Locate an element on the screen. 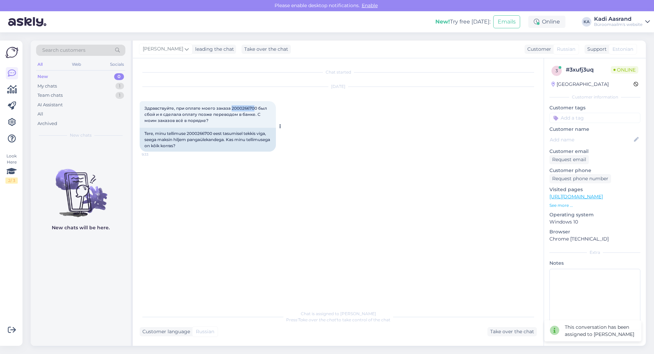 The width and height of the screenshot is (654, 354). p: Customer tags is located at coordinates (595, 108).